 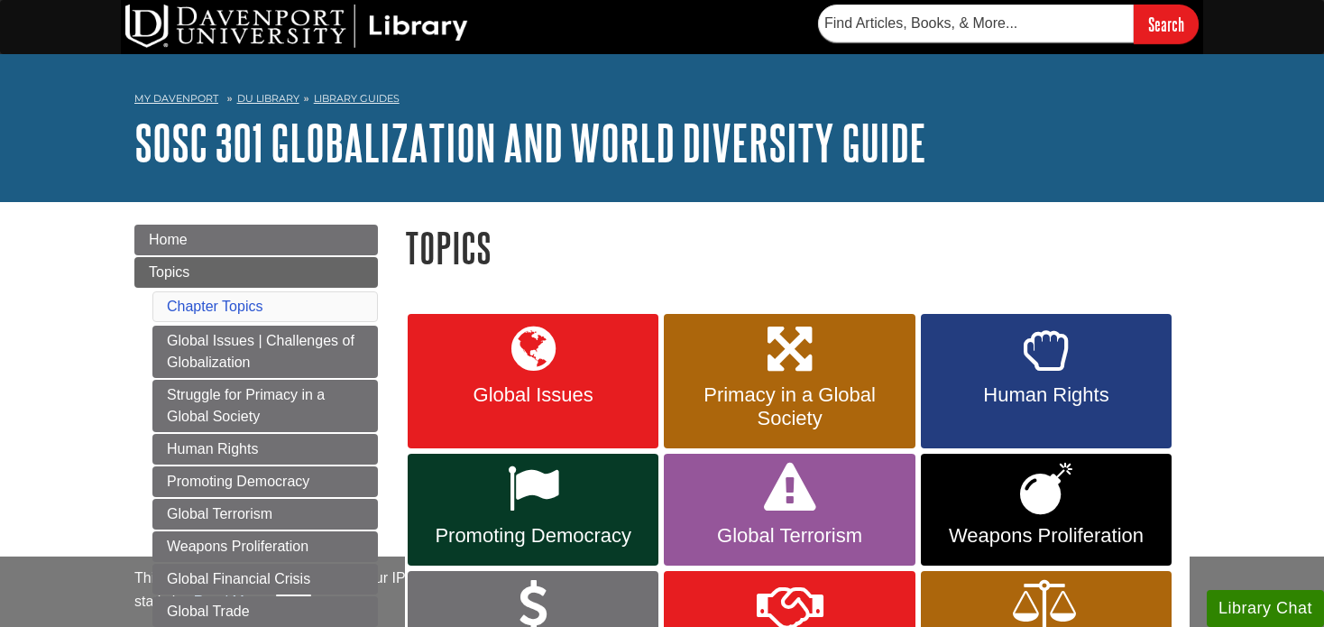 I want to click on a: Chapter Topics, so click(x=215, y=306).